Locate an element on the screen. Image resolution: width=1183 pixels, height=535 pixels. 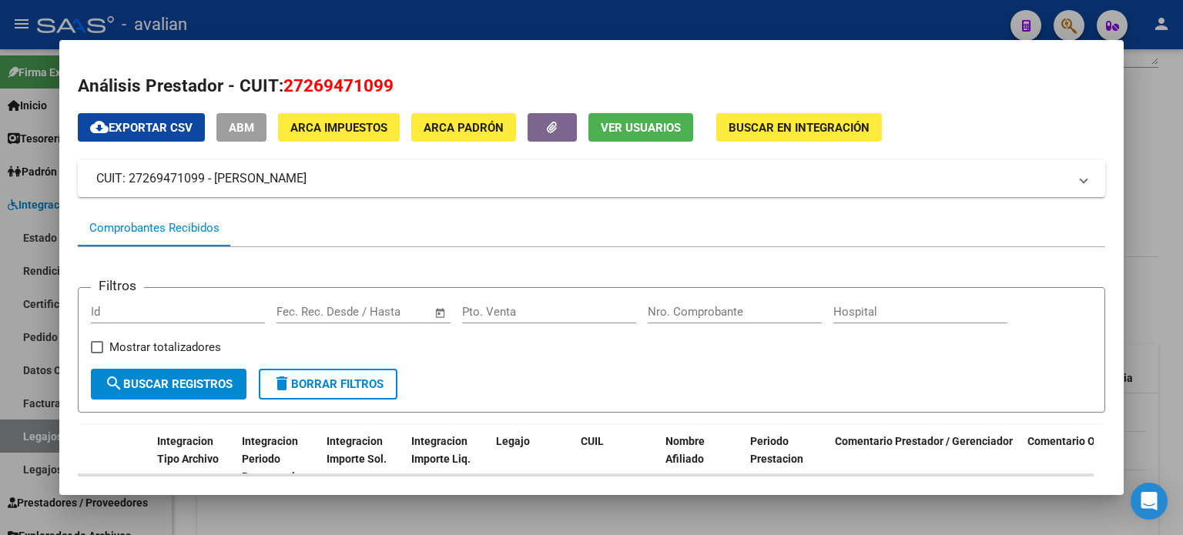
button: ARCA Impuestos is located at coordinates (339, 127).